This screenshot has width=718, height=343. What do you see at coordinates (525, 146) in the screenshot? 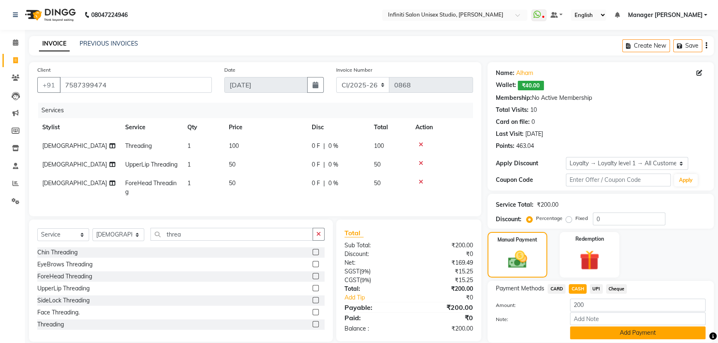
I see `div: 463.04` at bounding box center [525, 146].